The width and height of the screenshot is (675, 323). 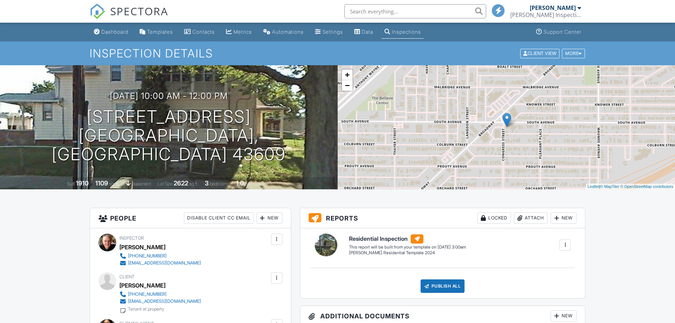 What do you see at coordinates (71, 184) in the screenshot?
I see `span: Built` at bounding box center [71, 184].